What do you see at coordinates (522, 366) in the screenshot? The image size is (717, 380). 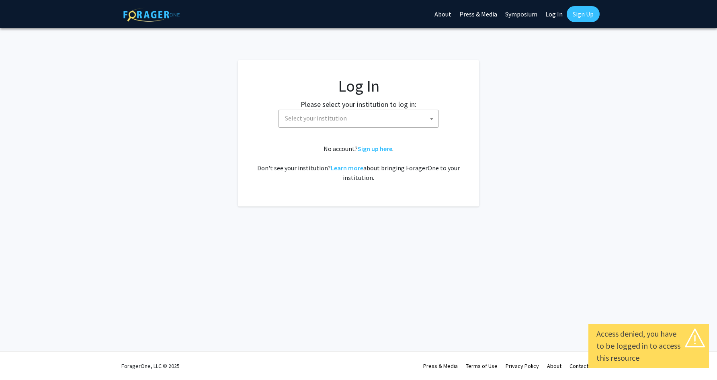 I see `a: Privacy Policy` at bounding box center [522, 366].